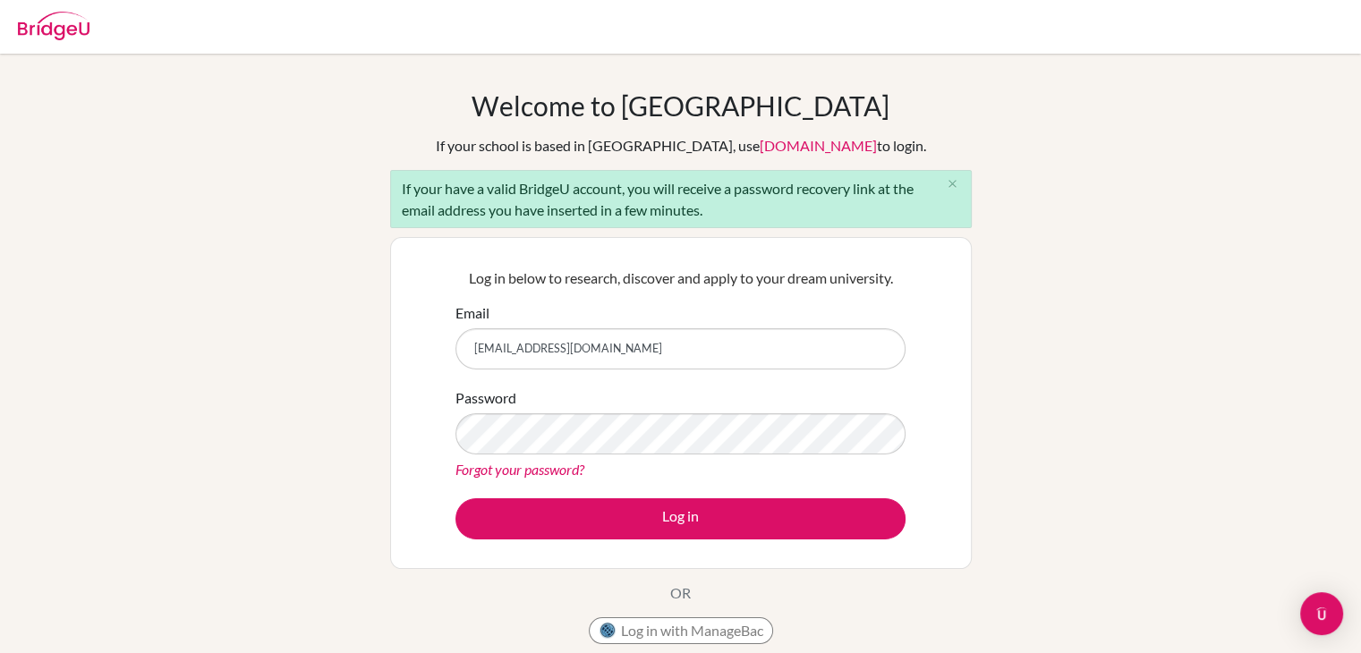 The width and height of the screenshot is (1361, 653). Describe the element at coordinates (681, 199) in the screenshot. I see `div: If your have a valid BridgeU account, you will receive a password recovery link at the email addr...` at that location.